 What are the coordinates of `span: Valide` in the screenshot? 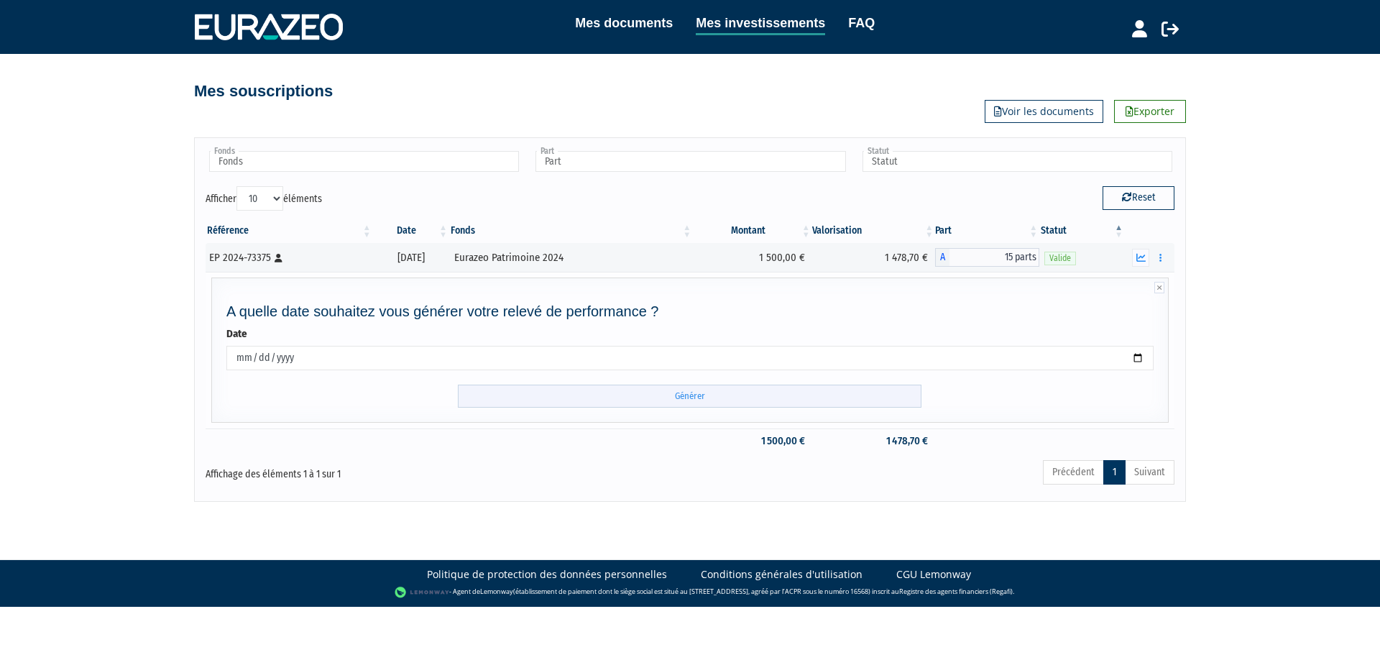 It's located at (1060, 258).